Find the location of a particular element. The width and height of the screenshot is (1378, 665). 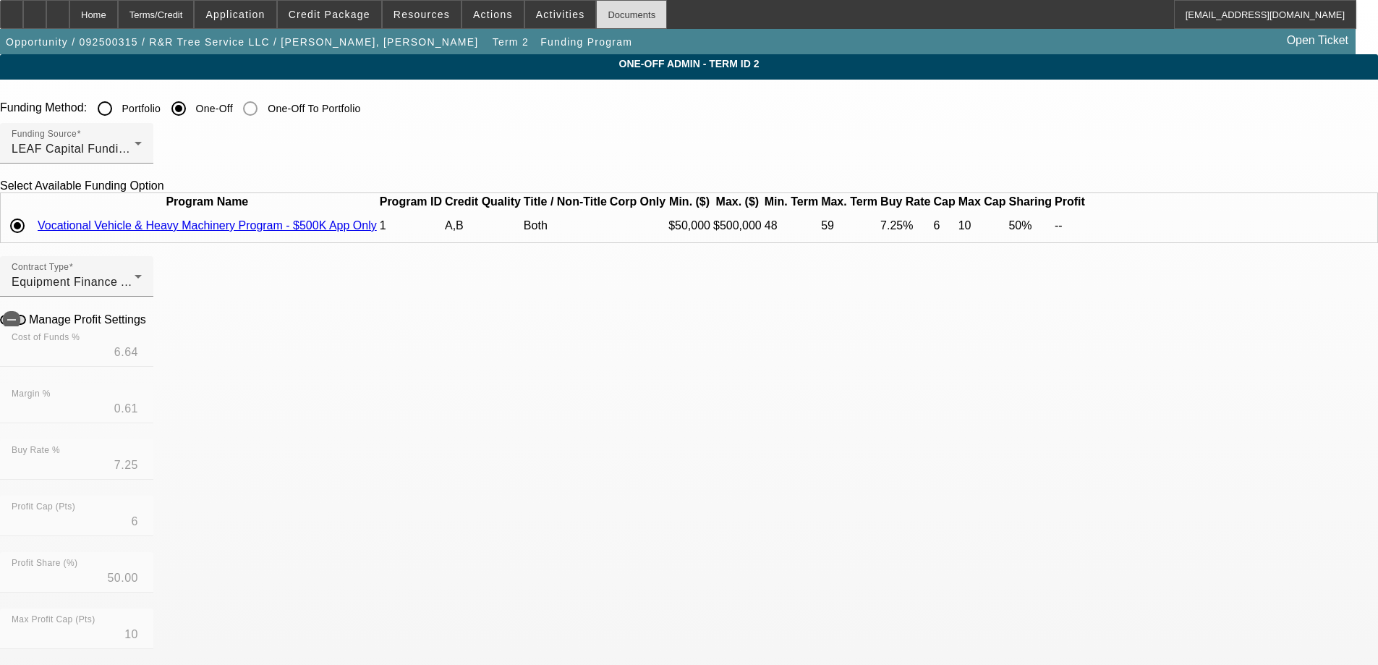

span: Term 2 is located at coordinates (511, 42).